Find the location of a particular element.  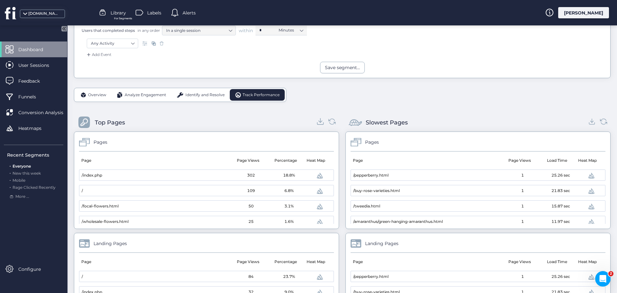

span: 21.83 sec is located at coordinates (561, 191).